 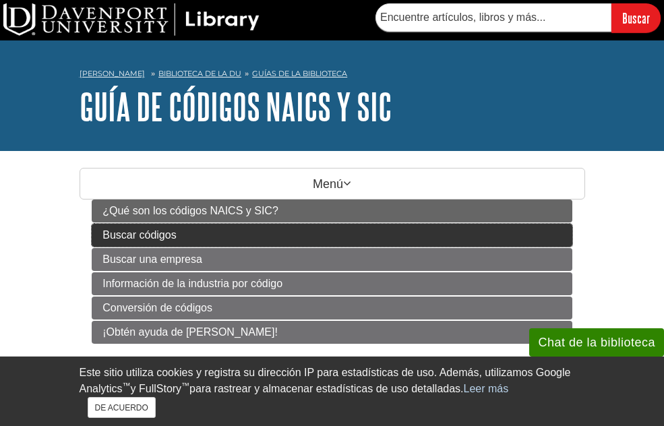 I want to click on nav: migaja de pan, so click(x=332, y=76).